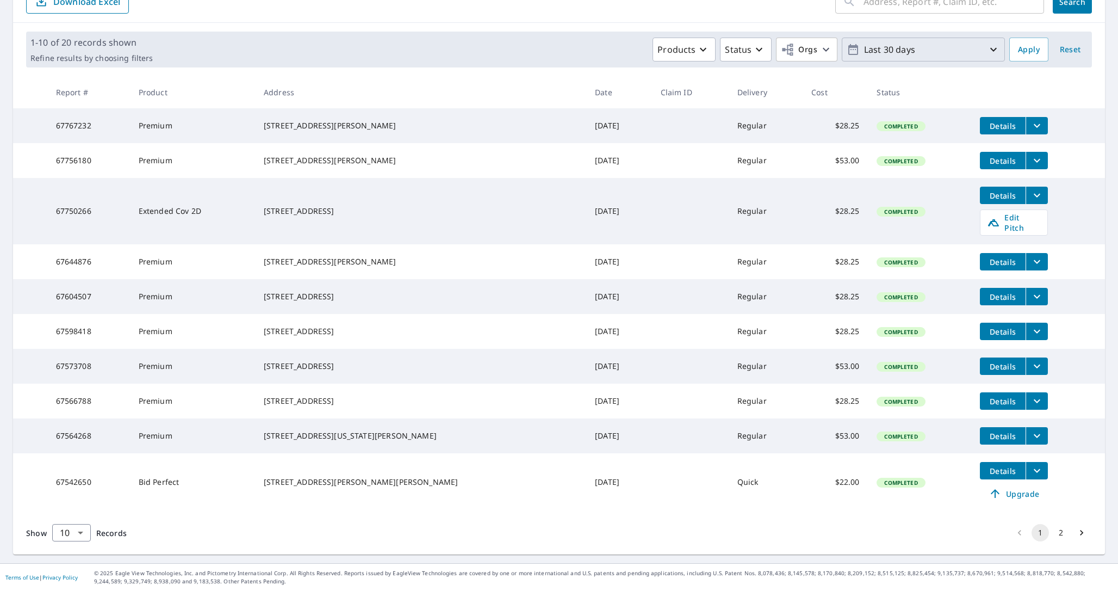  What do you see at coordinates (684, 50) in the screenshot?
I see `button: Products` at bounding box center [684, 50].